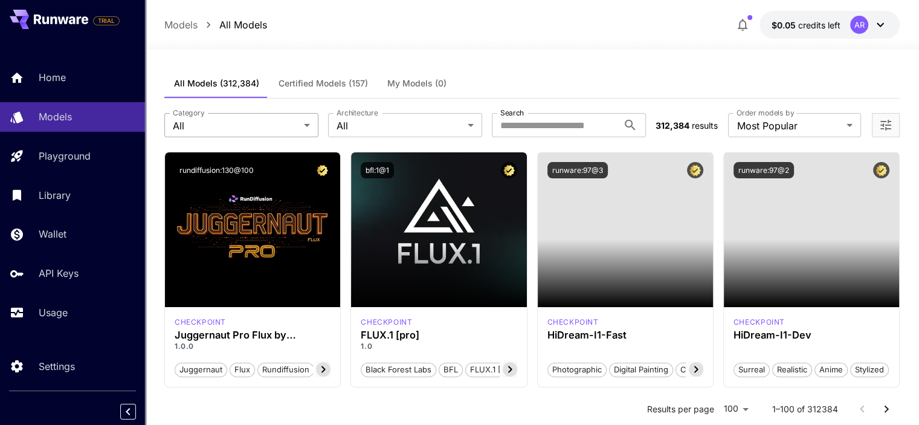 This screenshot has height=425, width=919. Describe the element at coordinates (792, 369) in the screenshot. I see `button: Realistic` at that location.